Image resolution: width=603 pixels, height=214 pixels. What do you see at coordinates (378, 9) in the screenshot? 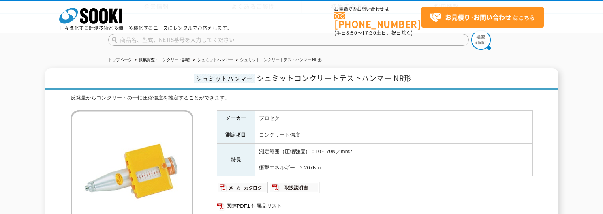
I see `span: お電話でのお問い合わせは` at bounding box center [378, 9].